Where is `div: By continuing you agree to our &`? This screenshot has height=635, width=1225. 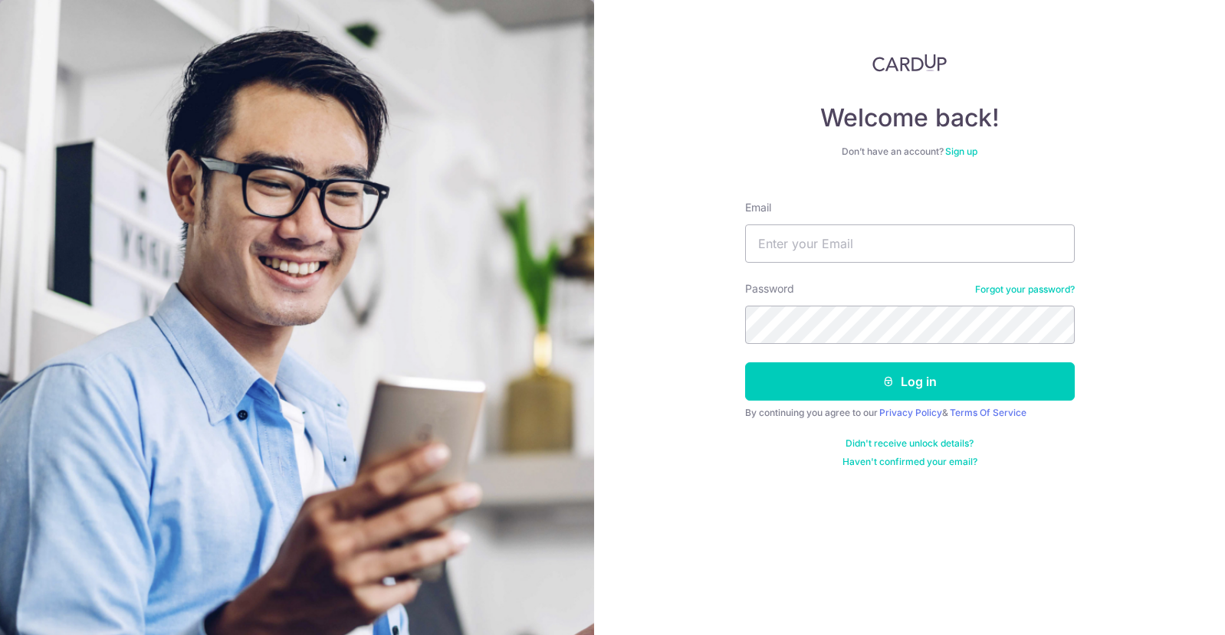
div: By continuing you agree to our & is located at coordinates (910, 413).